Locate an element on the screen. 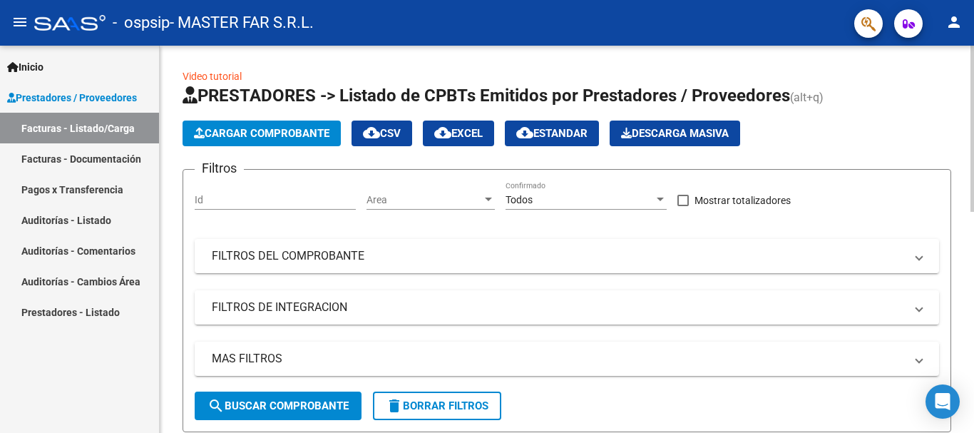 The width and height of the screenshot is (974, 433). mat-icon: delete is located at coordinates (394, 406).